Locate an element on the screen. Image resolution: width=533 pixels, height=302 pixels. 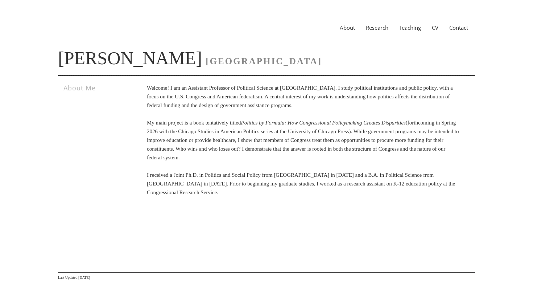
a: CV is located at coordinates (435, 28).